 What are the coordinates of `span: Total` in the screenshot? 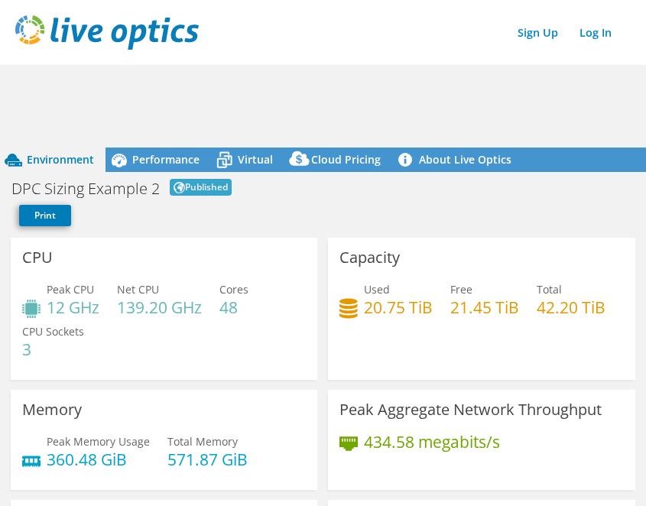 It's located at (549, 289).